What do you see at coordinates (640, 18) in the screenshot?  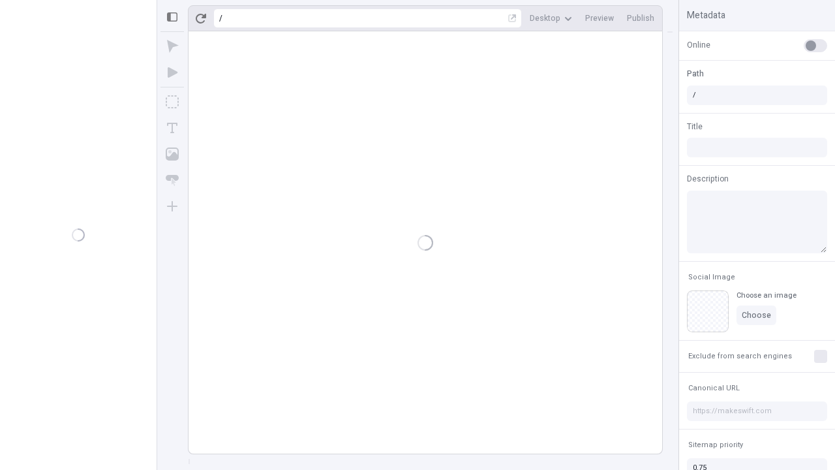 I see `span: Publish` at bounding box center [640, 18].